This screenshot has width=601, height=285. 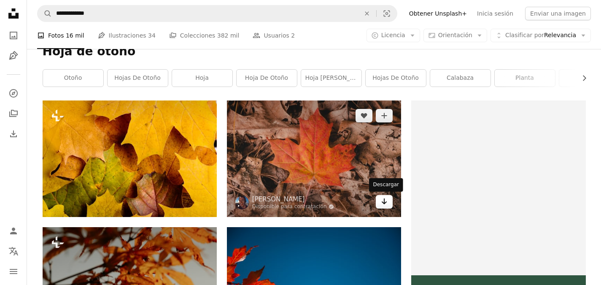 I want to click on a: Inicia sesión, so click(x=495, y=13).